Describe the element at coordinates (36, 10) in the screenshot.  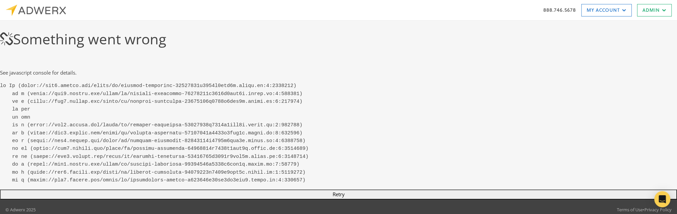
I see `img: Adwerx` at that location.